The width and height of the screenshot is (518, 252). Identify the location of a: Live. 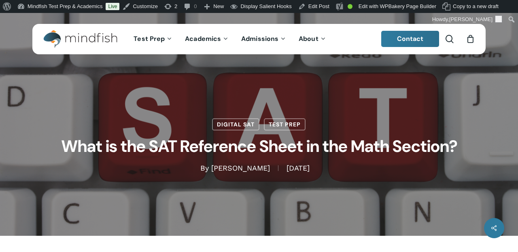
(112, 6).